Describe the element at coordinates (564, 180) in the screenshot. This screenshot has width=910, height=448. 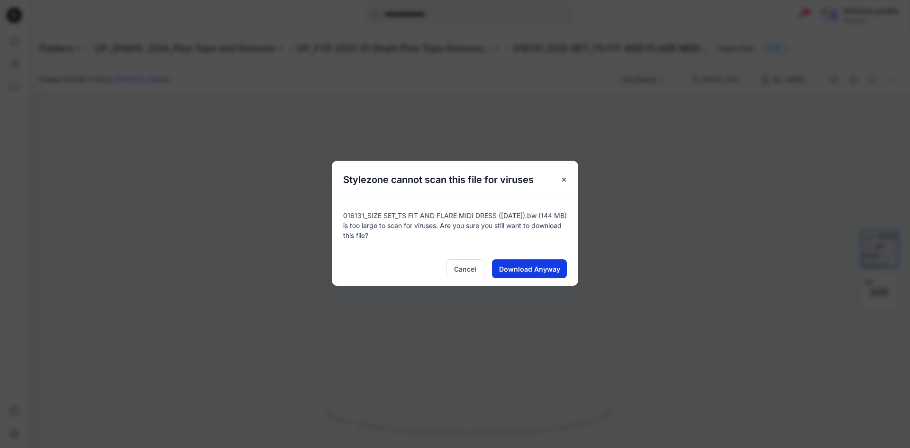
I see `button: Close` at that location.